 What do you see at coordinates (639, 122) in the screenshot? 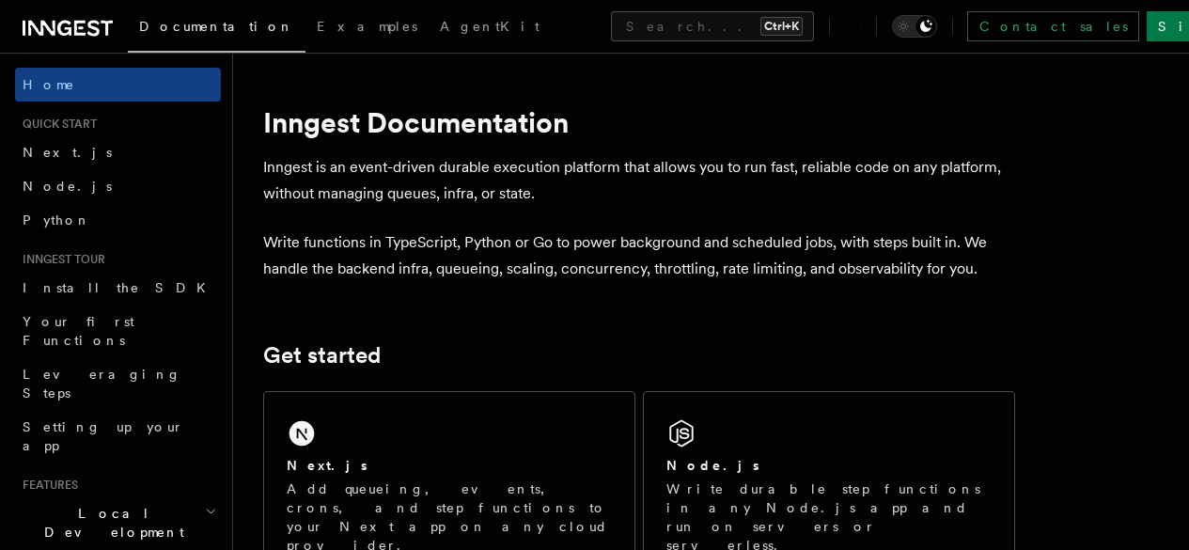
I see `h1: Inngest Documentation` at bounding box center [639, 122].